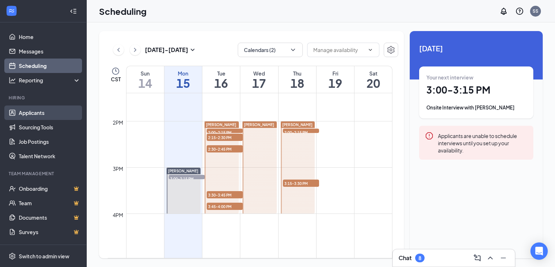 This screenshot has width=555, height=267. Describe the element at coordinates (335, 73) in the screenshot. I see `div: Fri` at that location.